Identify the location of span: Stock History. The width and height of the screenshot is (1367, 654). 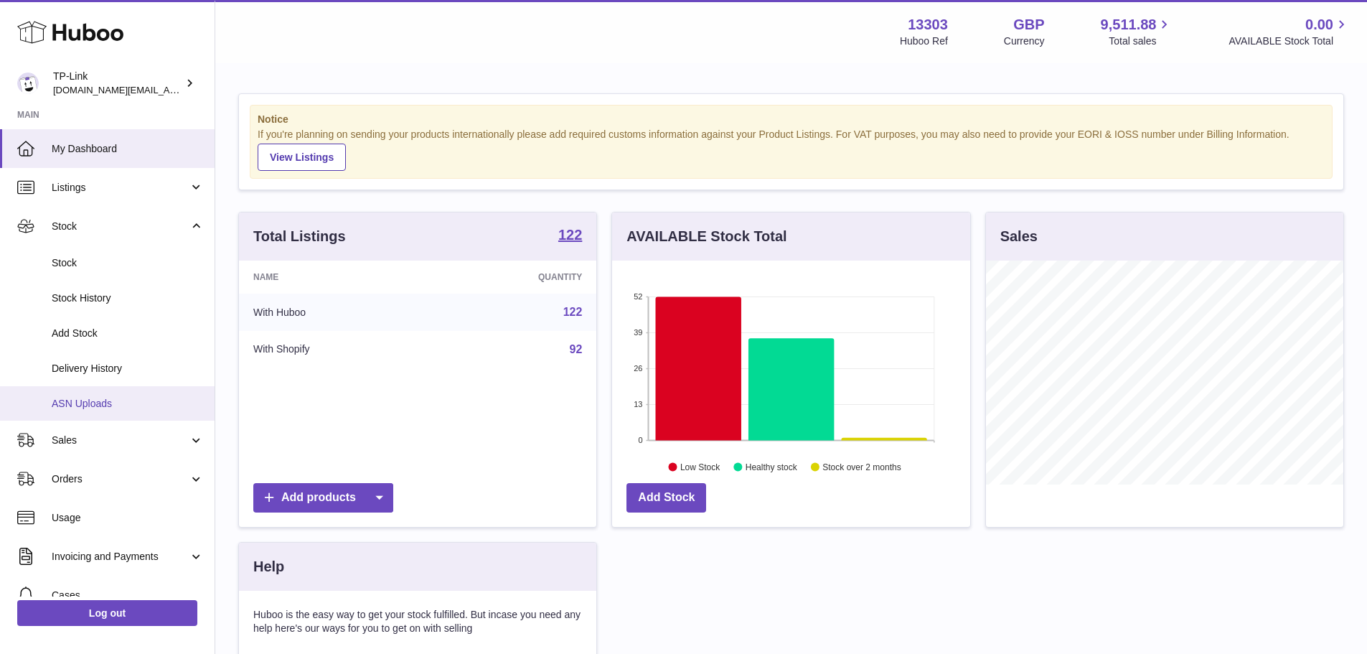
(128, 298).